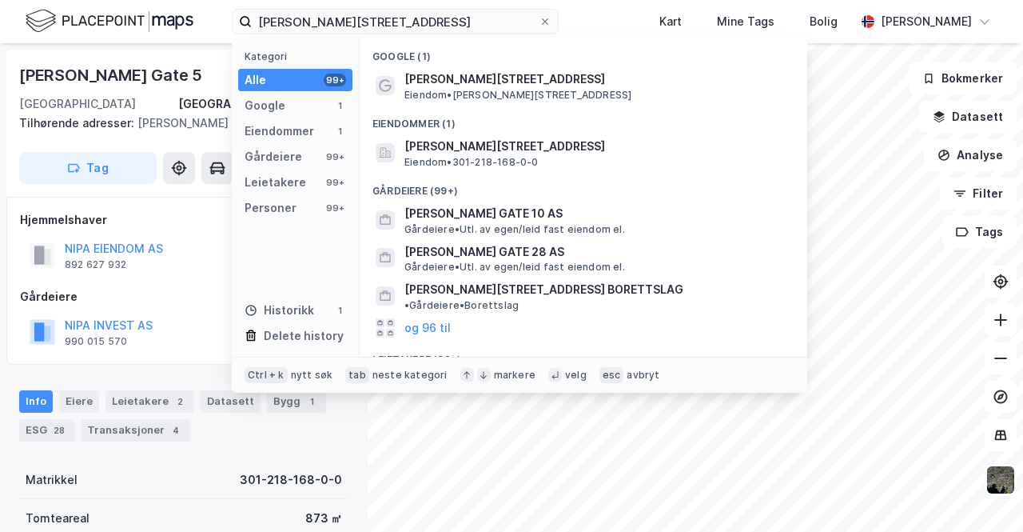 This screenshot has height=532, width=1023. Describe the element at coordinates (297, 401) in the screenshot. I see `div: Bygg` at that location.